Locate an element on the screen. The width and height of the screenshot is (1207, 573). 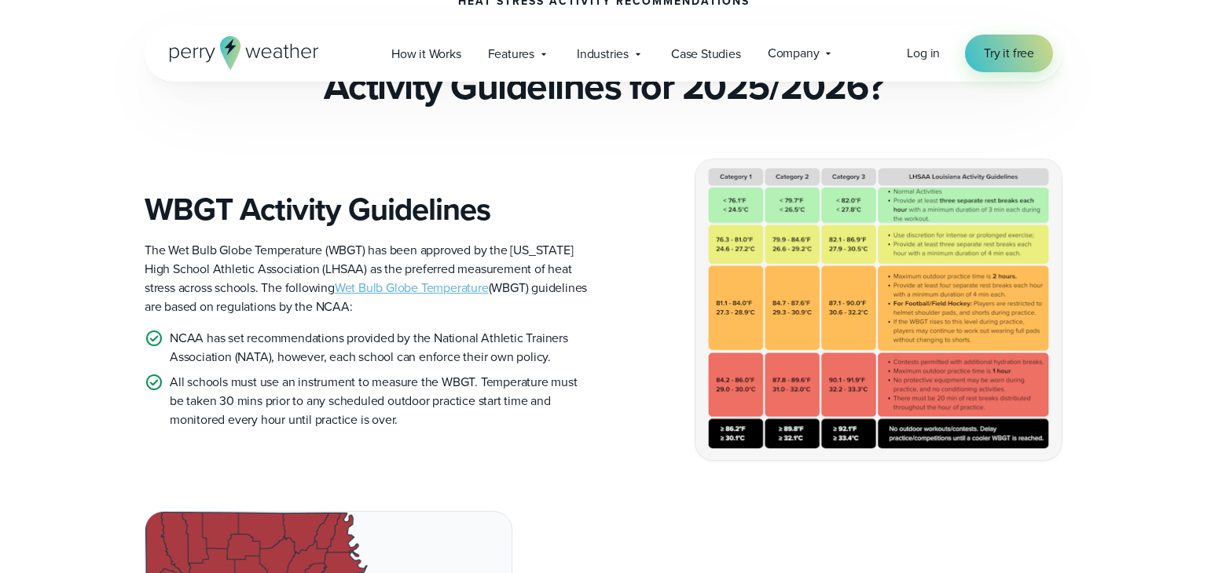
p: All schools must use an instrument to measure the WBGT. Temperature must be taken 30 mins prior t... is located at coordinates (380, 401).